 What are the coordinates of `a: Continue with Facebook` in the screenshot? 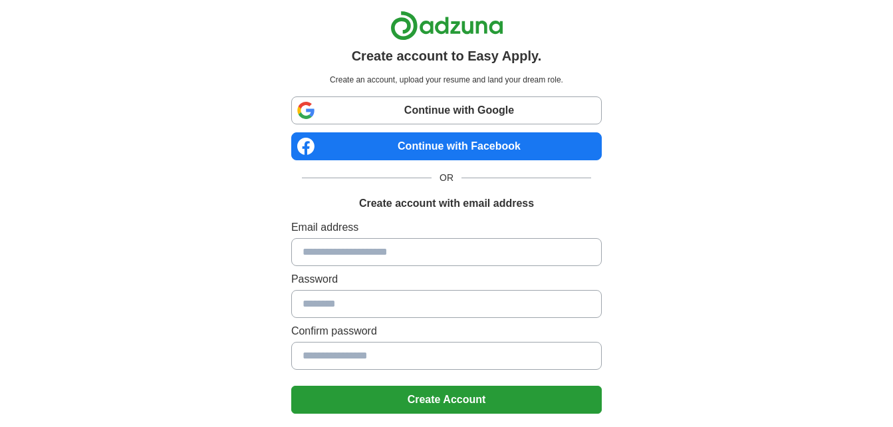 It's located at (446, 146).